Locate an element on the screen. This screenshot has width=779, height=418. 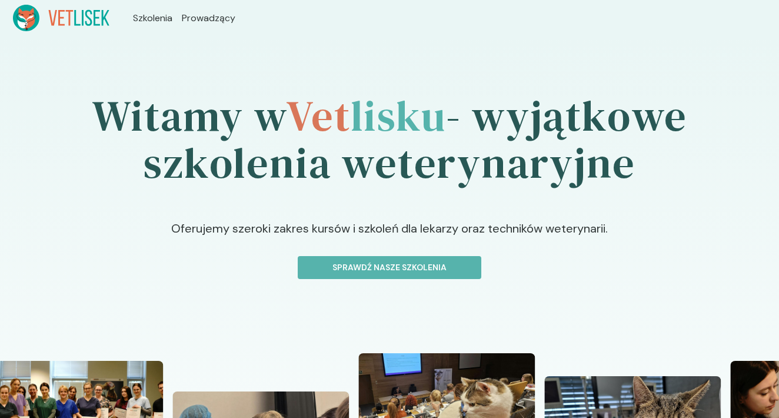
span: Szkolenia is located at coordinates (152, 18).